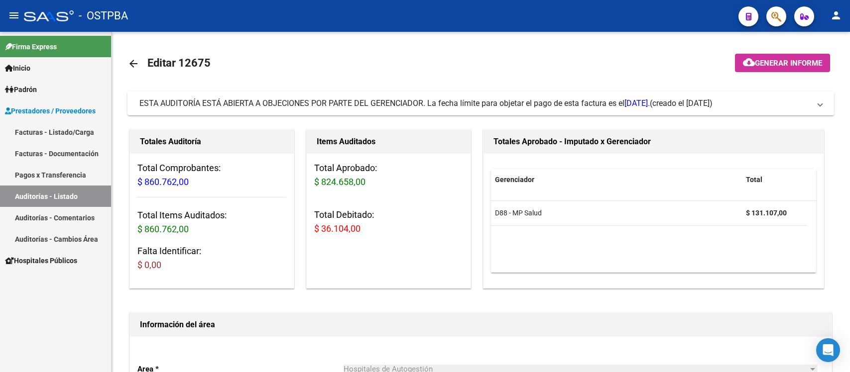 Image resolution: width=850 pixels, height=372 pixels. I want to click on h3: Total Aprobado:, so click(388, 175).